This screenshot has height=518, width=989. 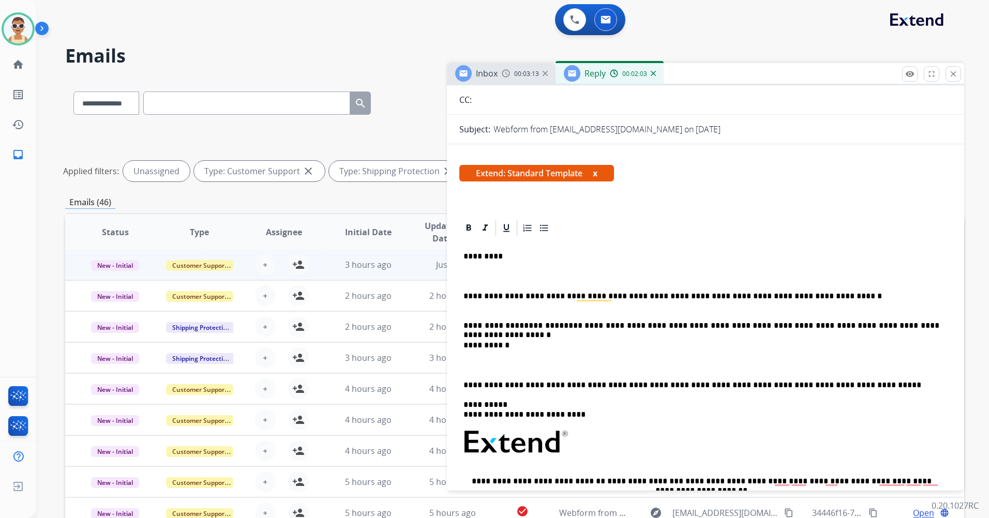 I want to click on div: Bullet List, so click(x=544, y=228).